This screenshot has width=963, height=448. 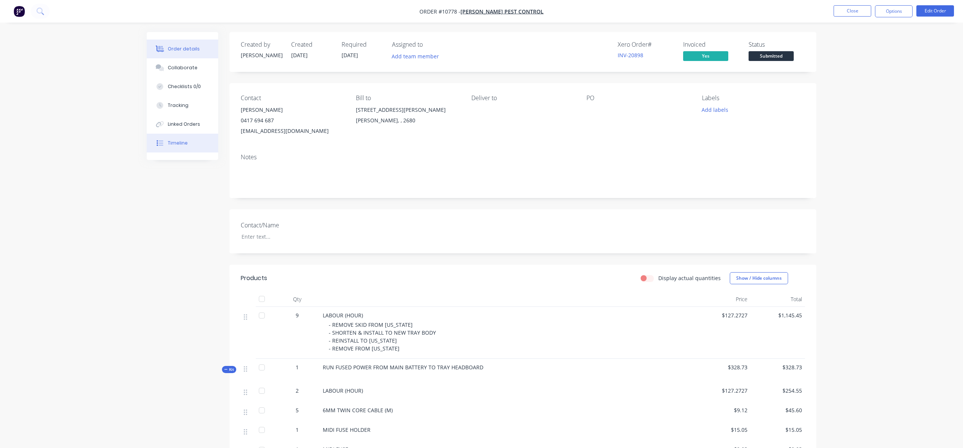 I want to click on button: Edit Order, so click(x=935, y=11).